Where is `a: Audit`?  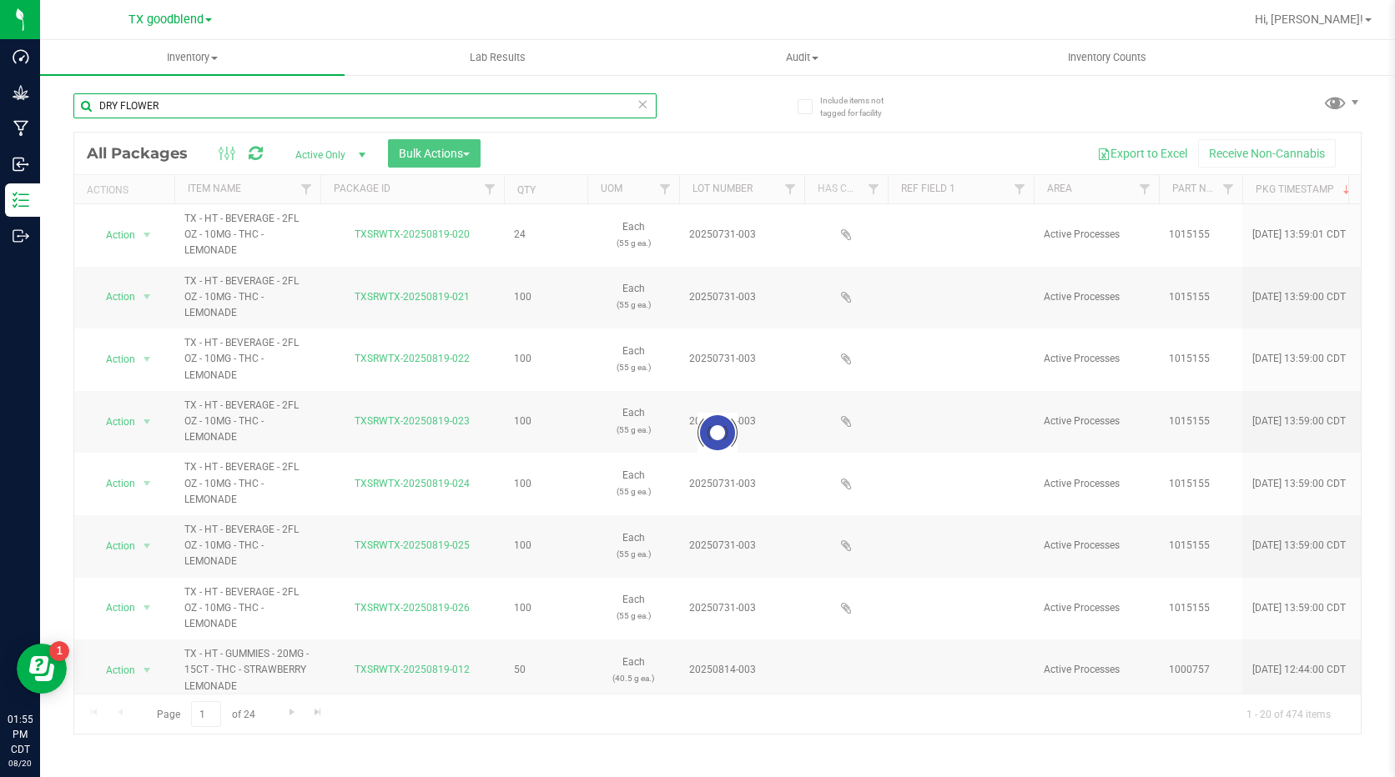 a: Audit is located at coordinates (802, 58).